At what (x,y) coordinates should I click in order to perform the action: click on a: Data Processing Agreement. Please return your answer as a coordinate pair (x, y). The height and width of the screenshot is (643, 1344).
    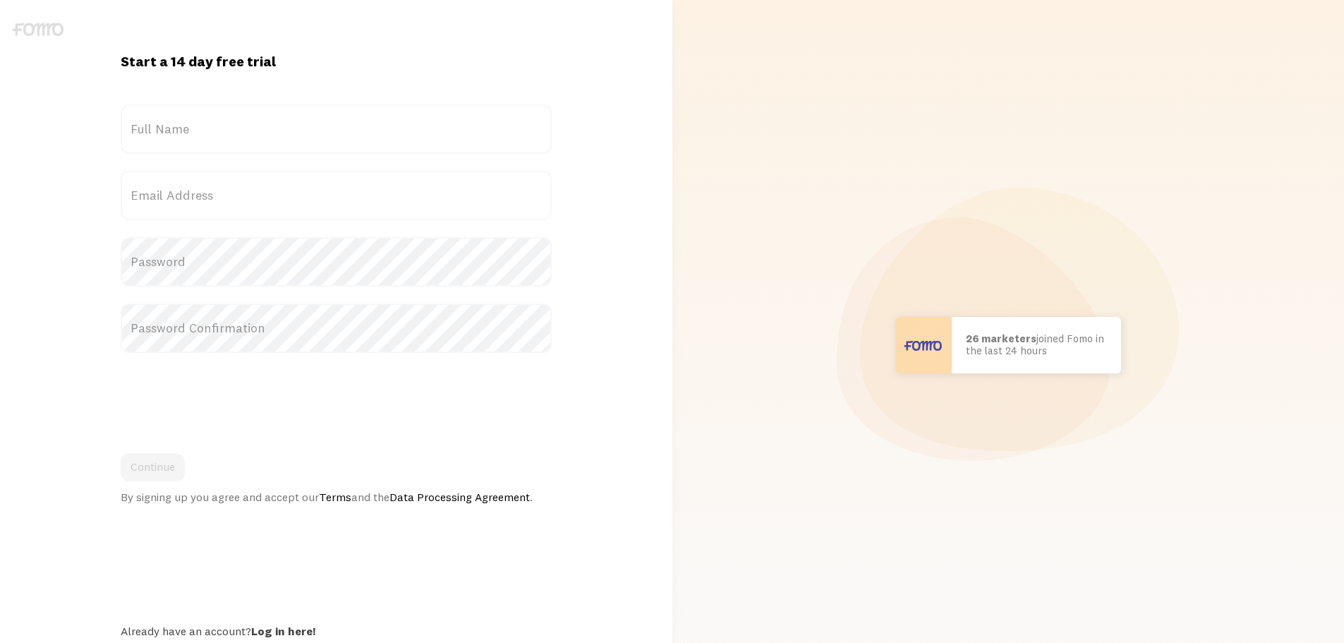
    Looking at the image, I should click on (459, 497).